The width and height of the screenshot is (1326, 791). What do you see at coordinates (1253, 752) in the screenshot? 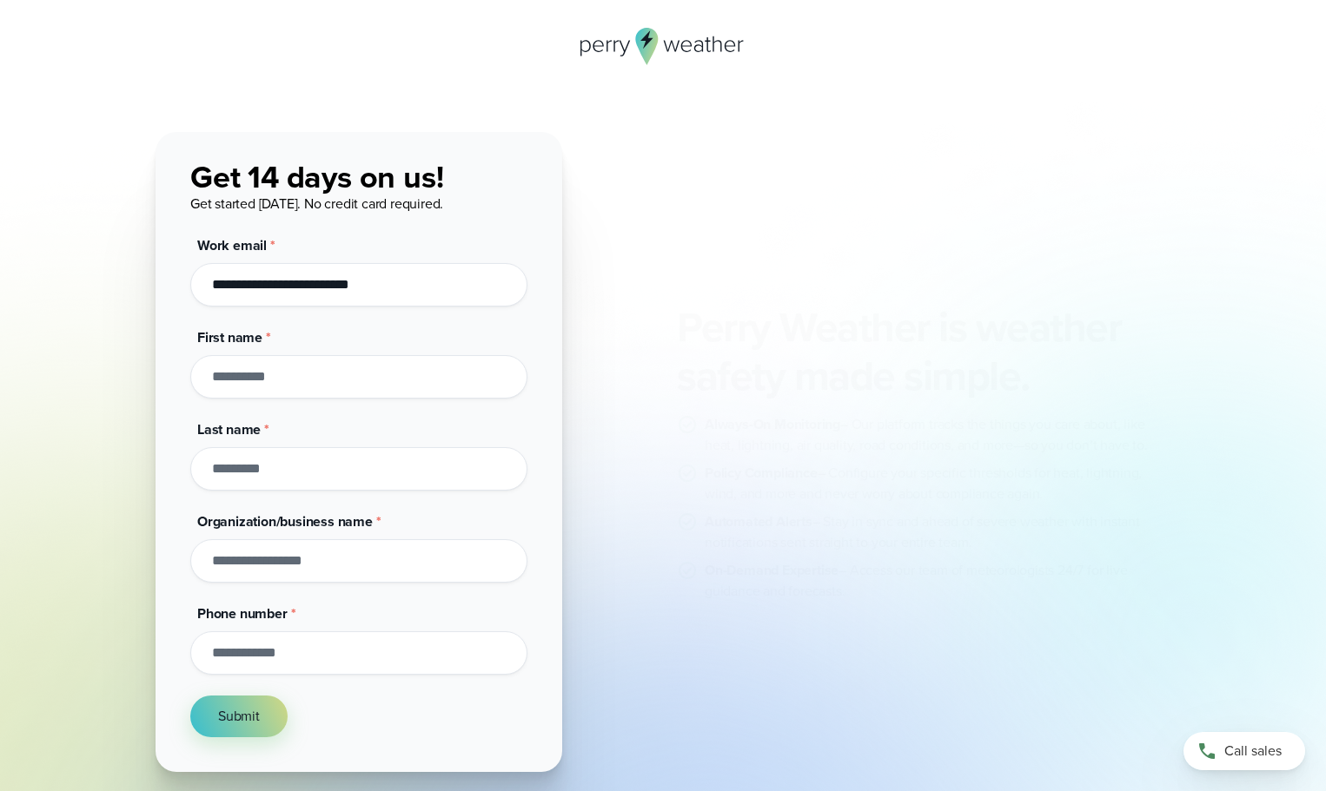
I see `span: Call sales` at bounding box center [1253, 752].